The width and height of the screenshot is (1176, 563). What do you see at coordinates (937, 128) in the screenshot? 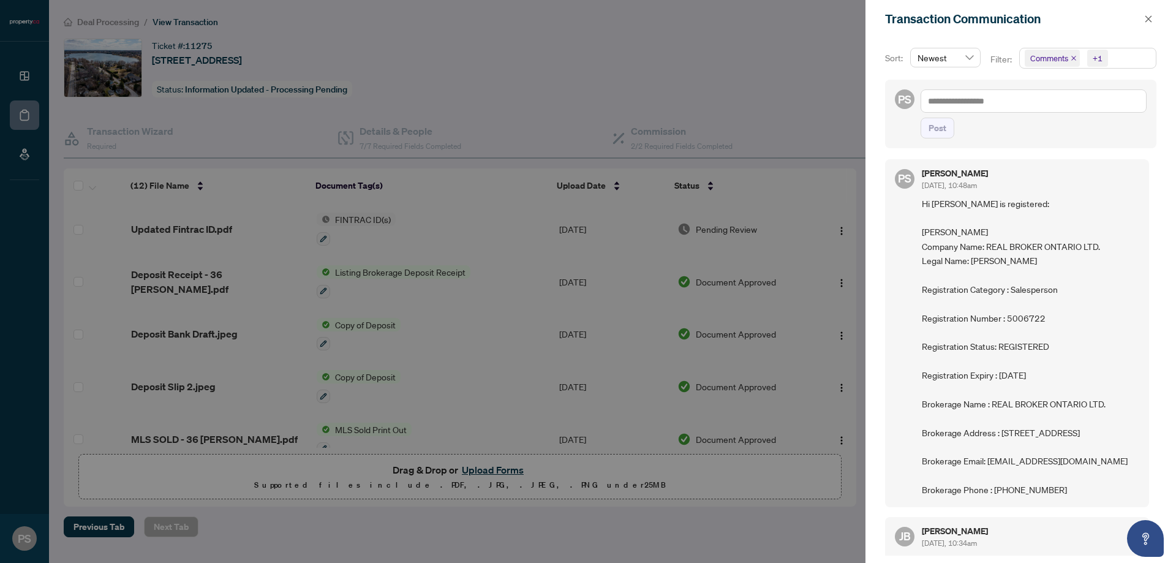
I see `button: Post` at bounding box center [937, 128].